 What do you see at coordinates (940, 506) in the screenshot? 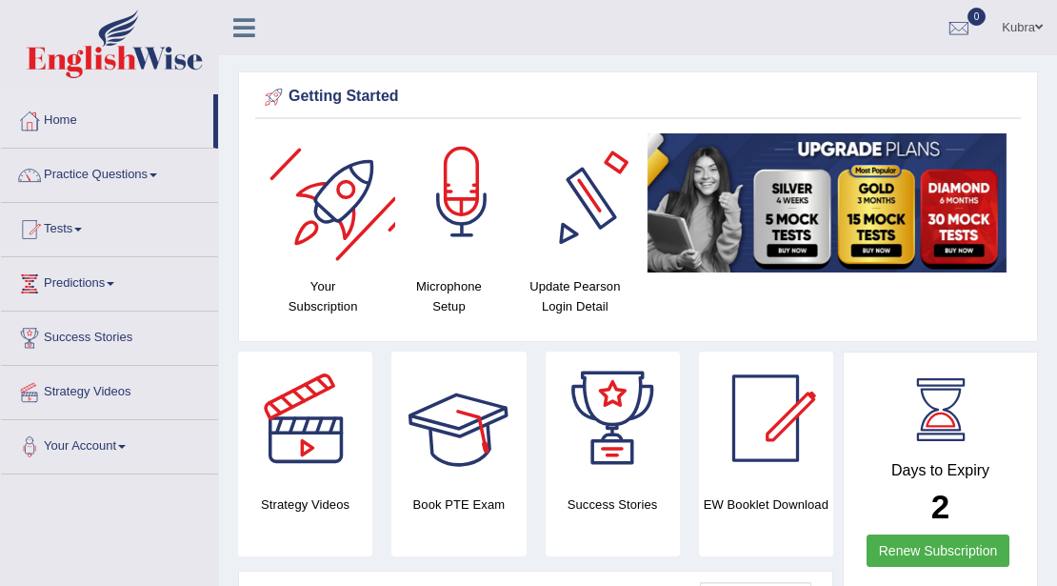
I see `b: 2` at bounding box center [940, 506].